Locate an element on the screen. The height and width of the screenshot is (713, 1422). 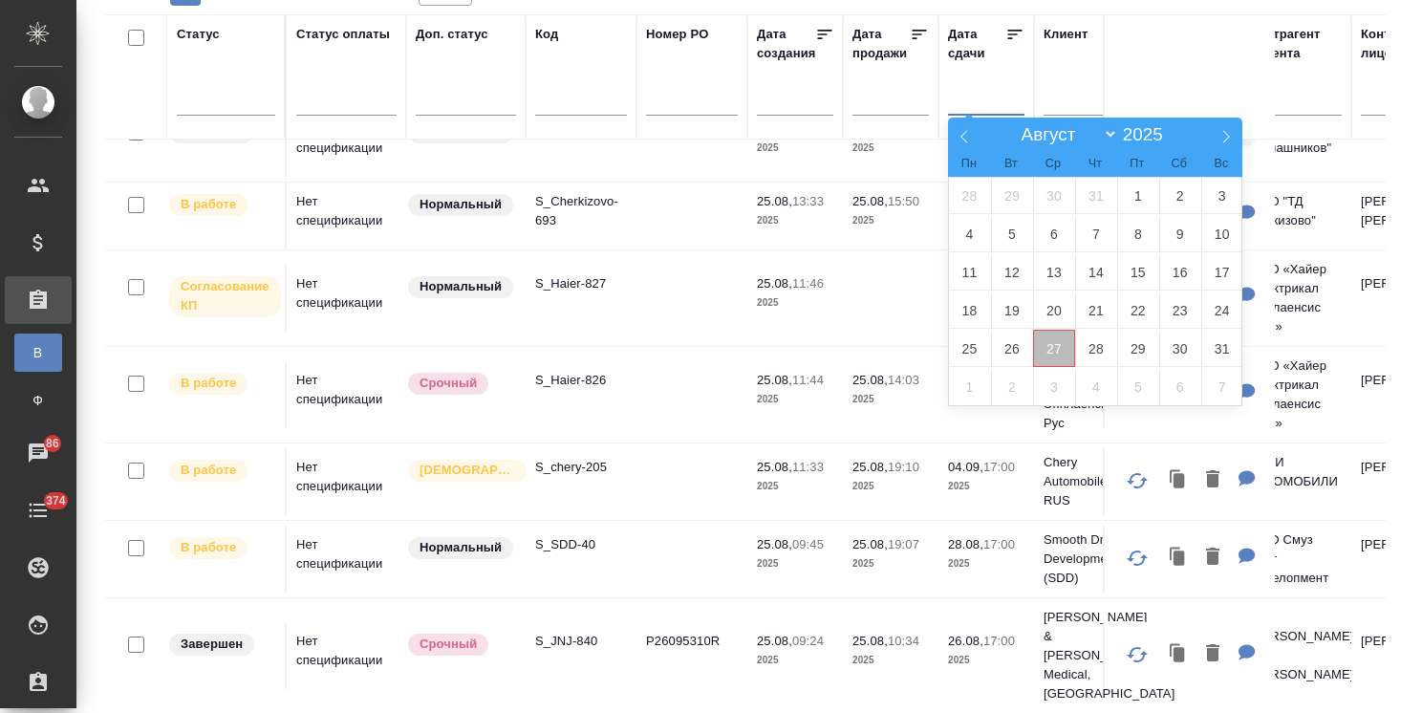
span: Август 25, 2025 is located at coordinates (970, 348).